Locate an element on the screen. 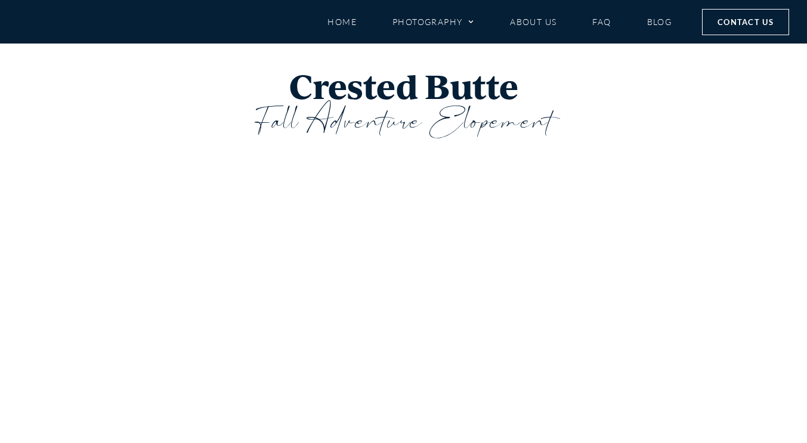 This screenshot has height=443, width=807. h1: Crested Butte is located at coordinates (404, 87).